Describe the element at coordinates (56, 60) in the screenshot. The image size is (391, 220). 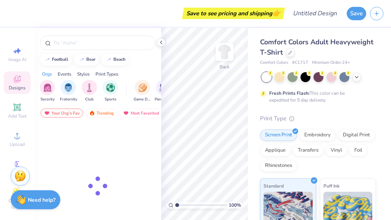
I see `button: football` at that location.